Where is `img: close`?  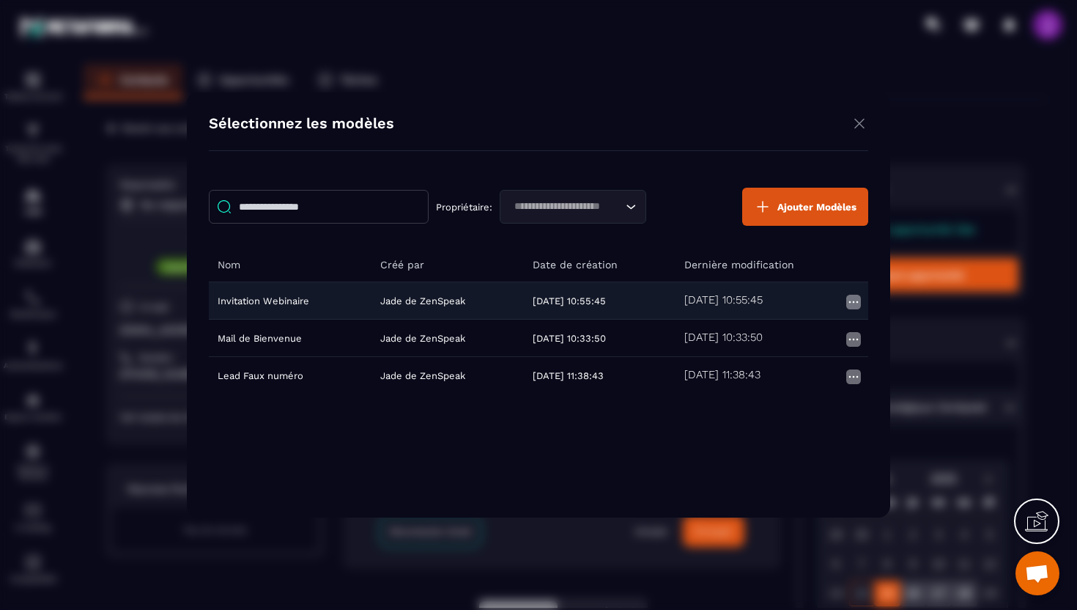 img: close is located at coordinates (859, 123).